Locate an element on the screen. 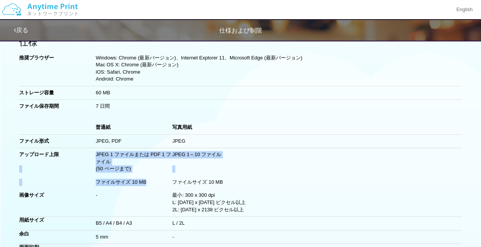  td: (50 ページまで) is located at coordinates (134, 170).